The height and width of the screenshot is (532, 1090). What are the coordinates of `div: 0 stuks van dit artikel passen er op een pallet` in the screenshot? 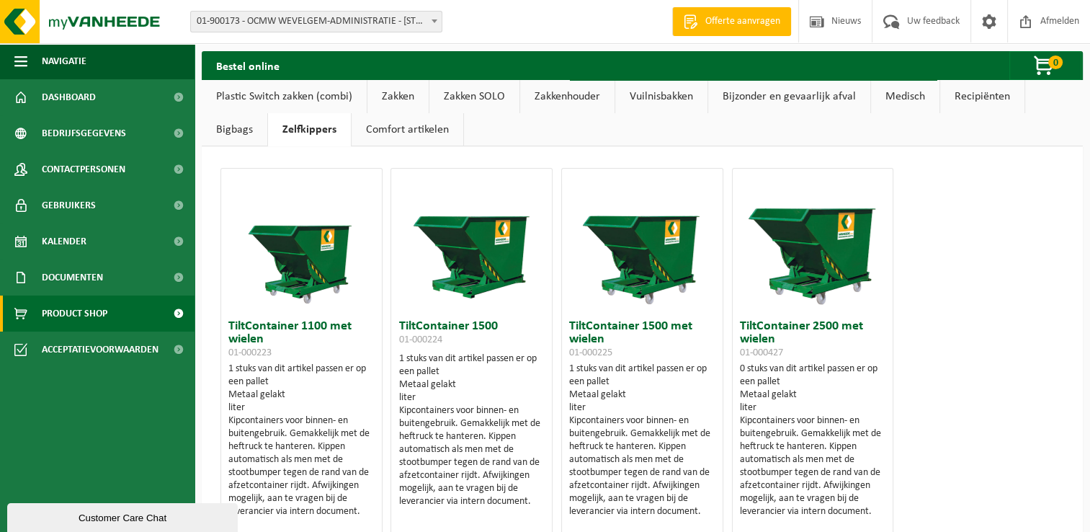 It's located at (812, 440).